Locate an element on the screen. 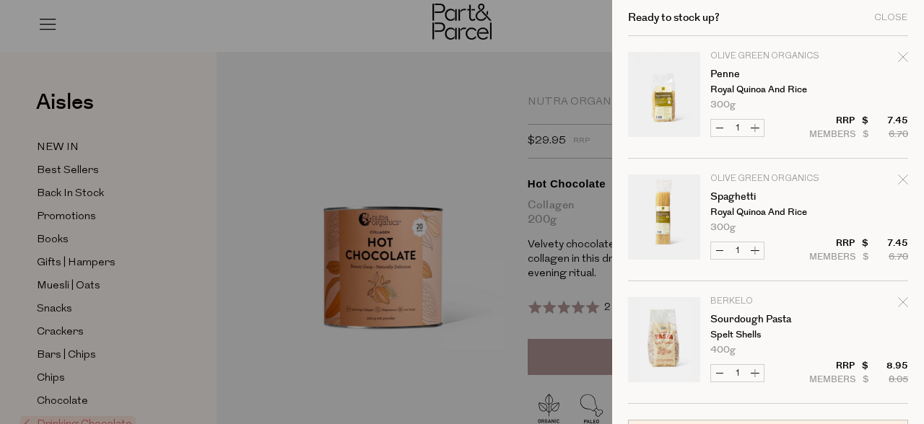 Image resolution: width=924 pixels, height=424 pixels. input: QTY Sourdough Pasta is located at coordinates (737, 373).